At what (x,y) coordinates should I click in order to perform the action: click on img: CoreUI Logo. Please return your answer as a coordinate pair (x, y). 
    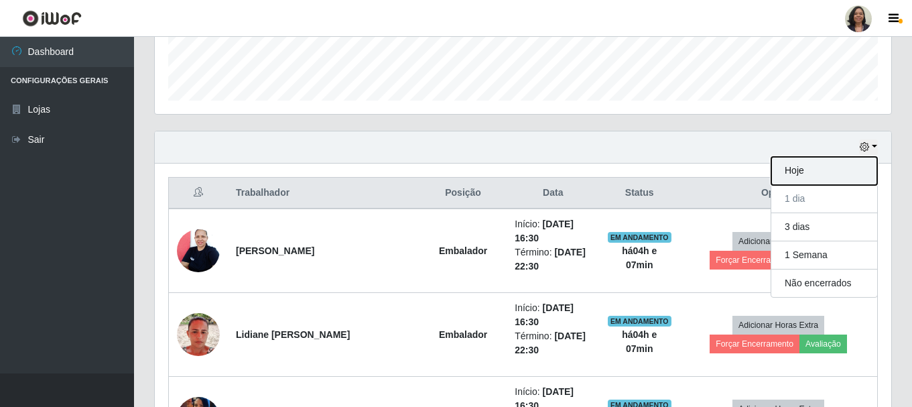
    Looking at the image, I should click on (52, 18).